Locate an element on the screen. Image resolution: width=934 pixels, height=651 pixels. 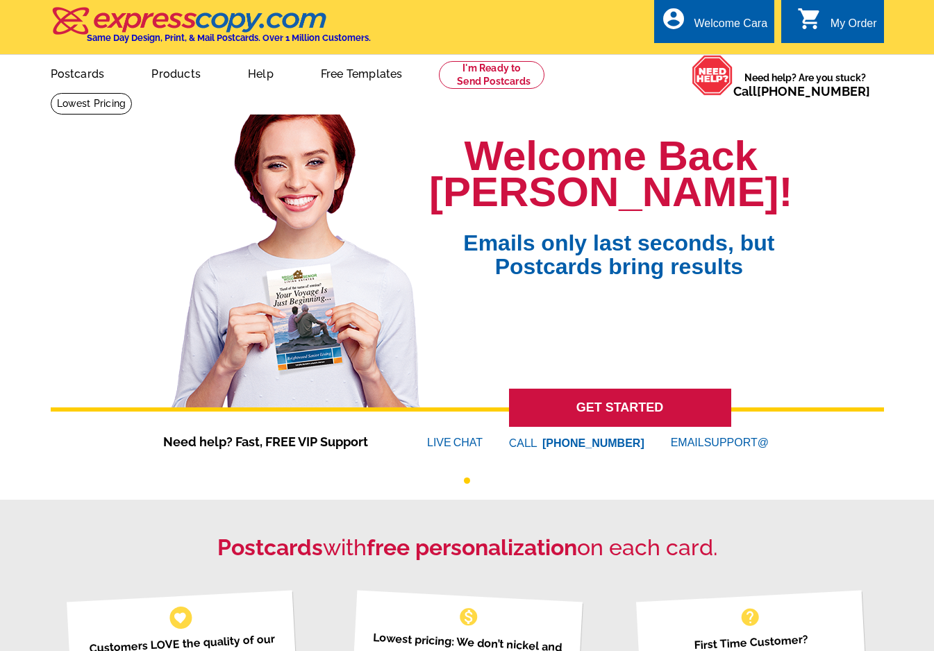
span: monetization_on is located at coordinates (469, 617).